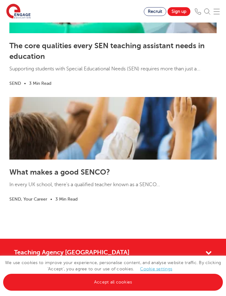 The image size is (226, 296). Describe the element at coordinates (113, 273) in the screenshot. I see `span: We use cookies to improve your experience, personalise content, and analyse website traffic. By c...` at that location.